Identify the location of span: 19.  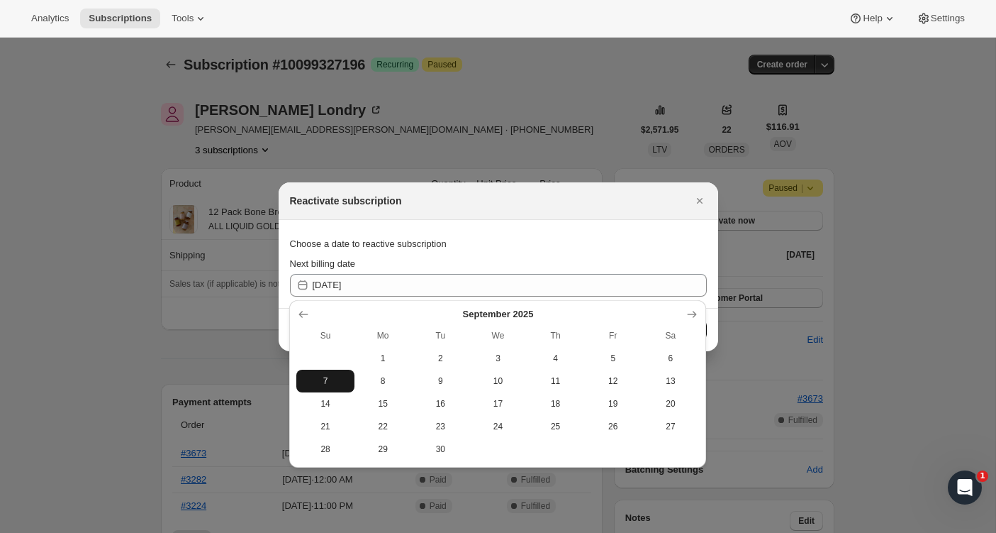
(613, 404).